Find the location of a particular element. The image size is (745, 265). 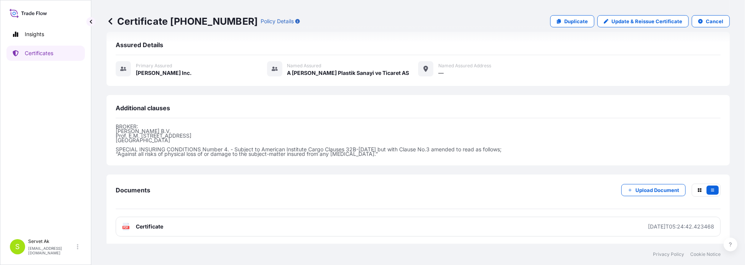

p: Cancel is located at coordinates (714, 21).